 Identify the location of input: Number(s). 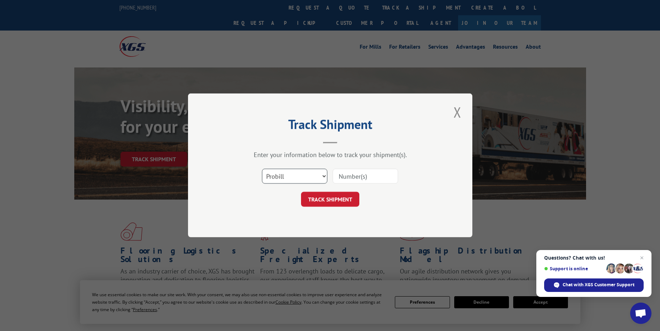
(365, 177).